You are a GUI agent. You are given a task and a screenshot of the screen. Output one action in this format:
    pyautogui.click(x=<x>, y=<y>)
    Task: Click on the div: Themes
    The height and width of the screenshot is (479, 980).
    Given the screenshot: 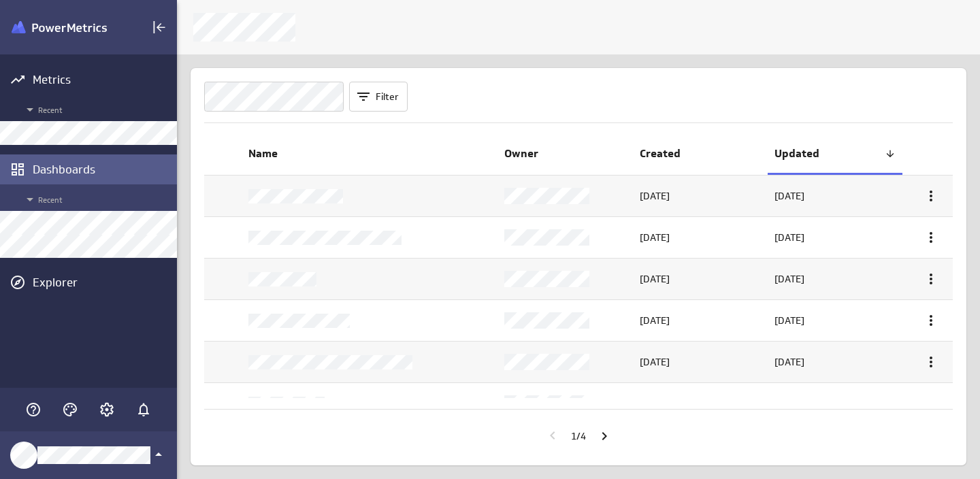 What is the action you would take?
    pyautogui.click(x=70, y=410)
    